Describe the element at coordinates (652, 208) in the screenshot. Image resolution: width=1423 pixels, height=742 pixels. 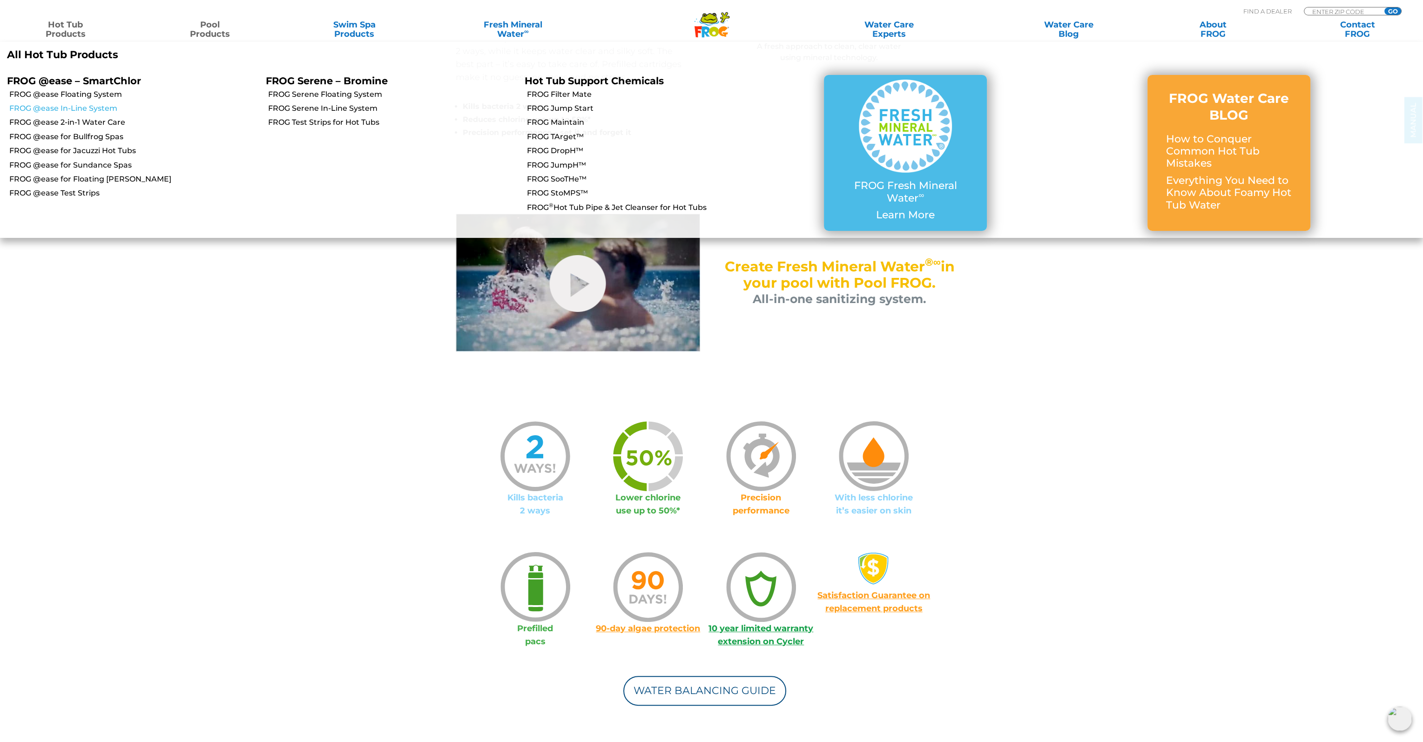
I see `a: FROG®Hot Tub Pipe & Jet Cleanser for Hot Tubs` at that location.